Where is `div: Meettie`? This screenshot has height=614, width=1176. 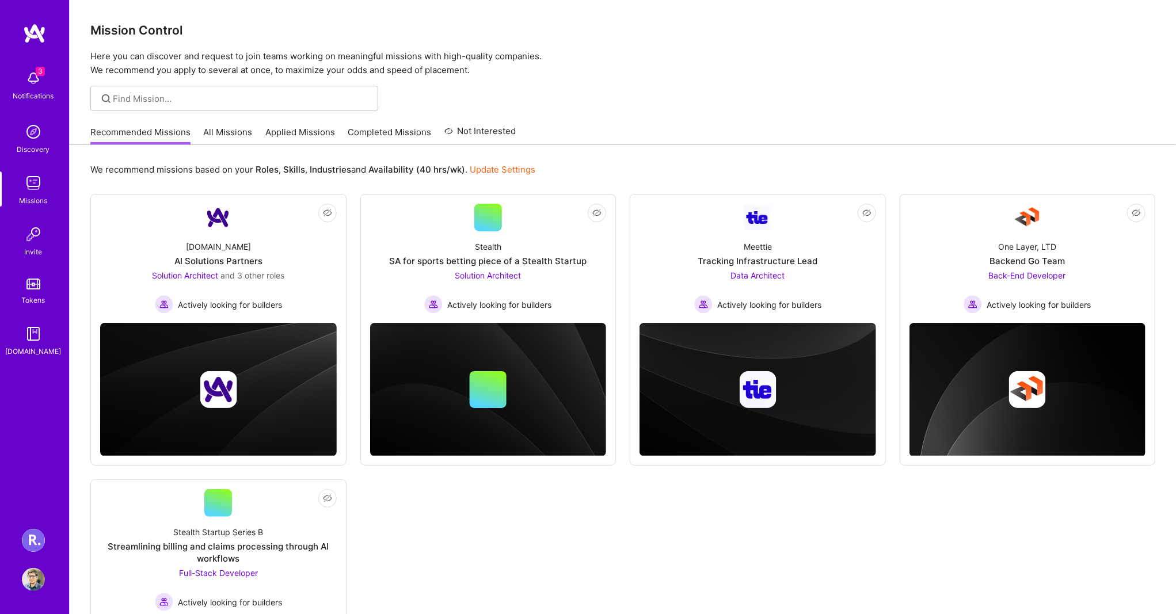
div: Meettie is located at coordinates (758, 246).